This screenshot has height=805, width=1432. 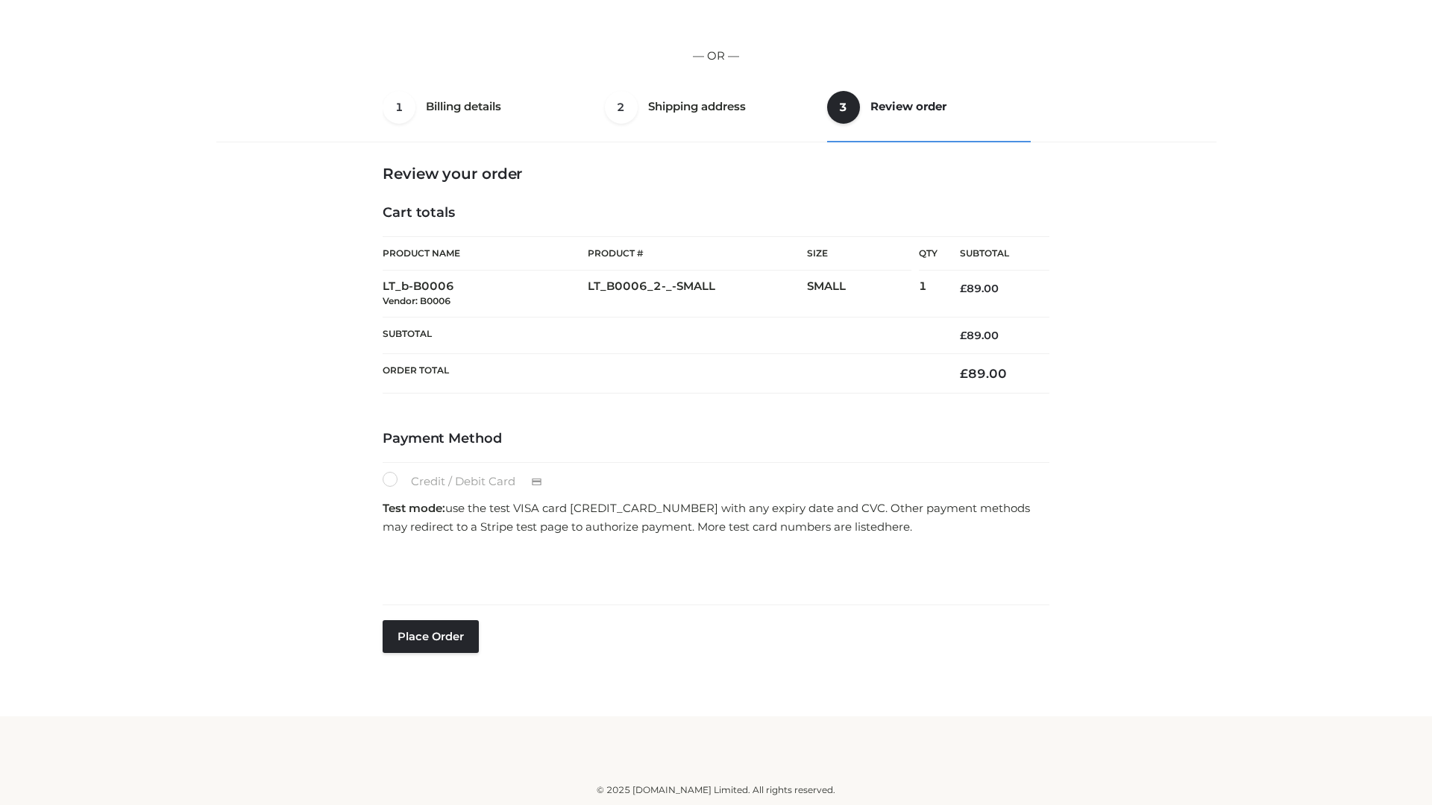 What do you see at coordinates (928, 294) in the screenshot?
I see `td: 1` at bounding box center [928, 294].